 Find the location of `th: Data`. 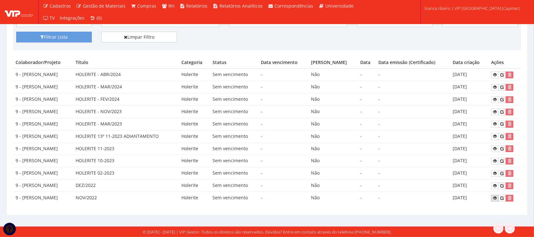

th: Data is located at coordinates (366, 63).